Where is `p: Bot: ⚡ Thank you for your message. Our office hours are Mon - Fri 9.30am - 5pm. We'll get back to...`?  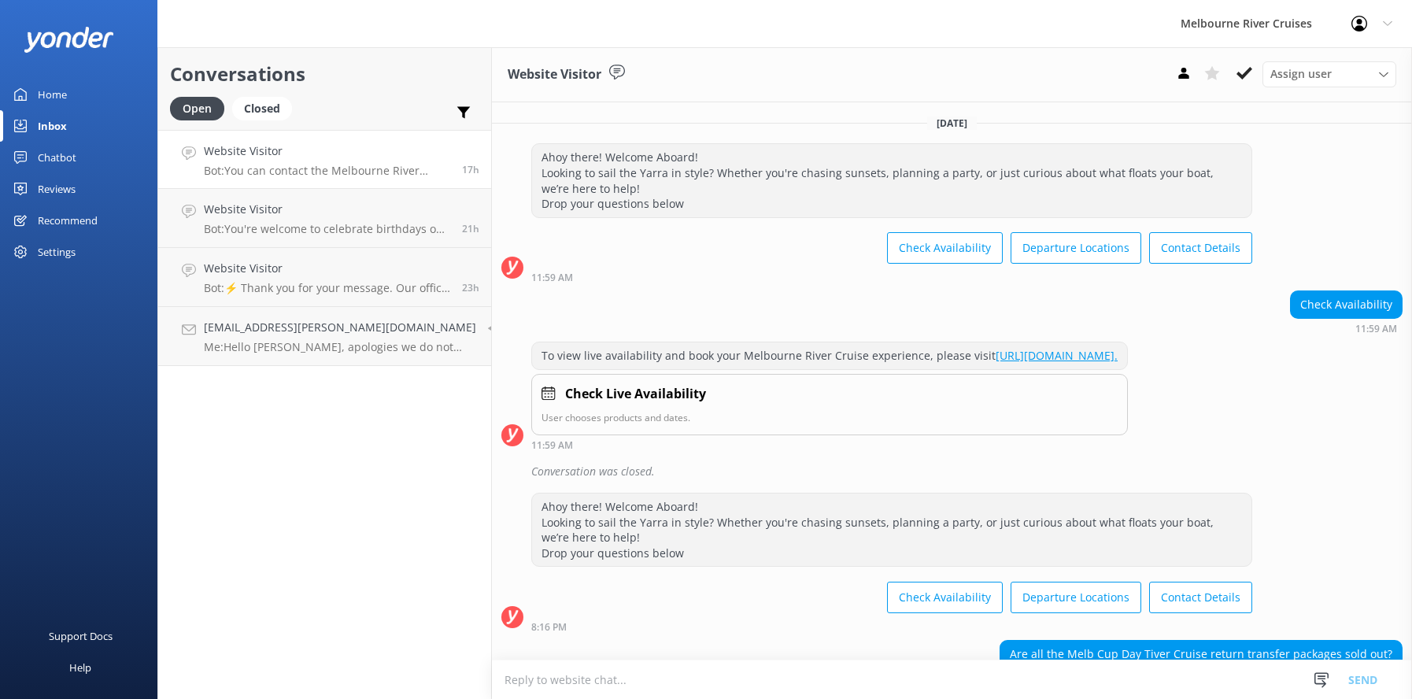
p: Bot: ⚡ Thank you for your message. Our office hours are Mon - Fri 9.30am - 5pm. We'll get back to... is located at coordinates (327, 288).